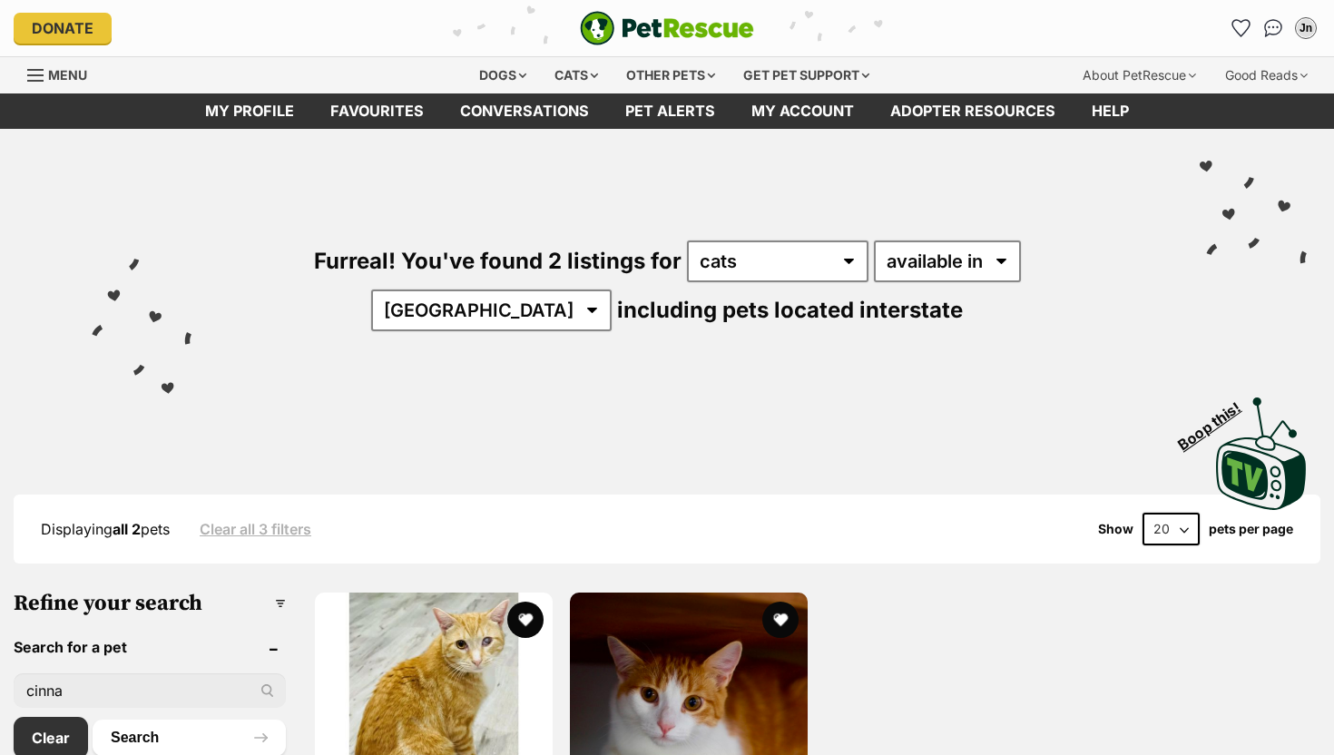 Image resolution: width=1334 pixels, height=755 pixels. What do you see at coordinates (1274, 28) in the screenshot?
I see `ul: Account quick links` at bounding box center [1274, 28].